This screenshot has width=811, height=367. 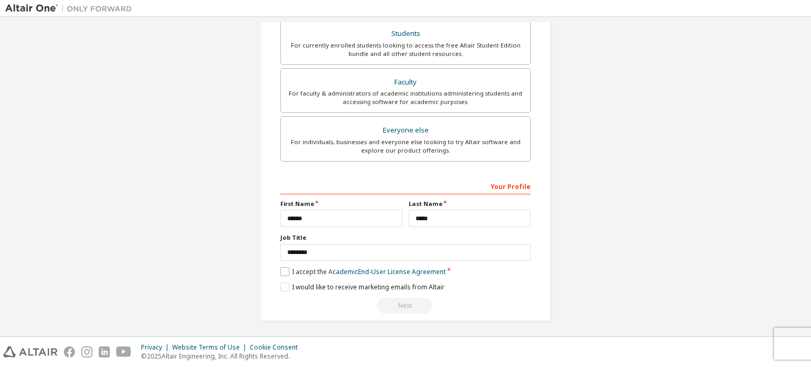 I want to click on img: instagram.svg, so click(x=87, y=352).